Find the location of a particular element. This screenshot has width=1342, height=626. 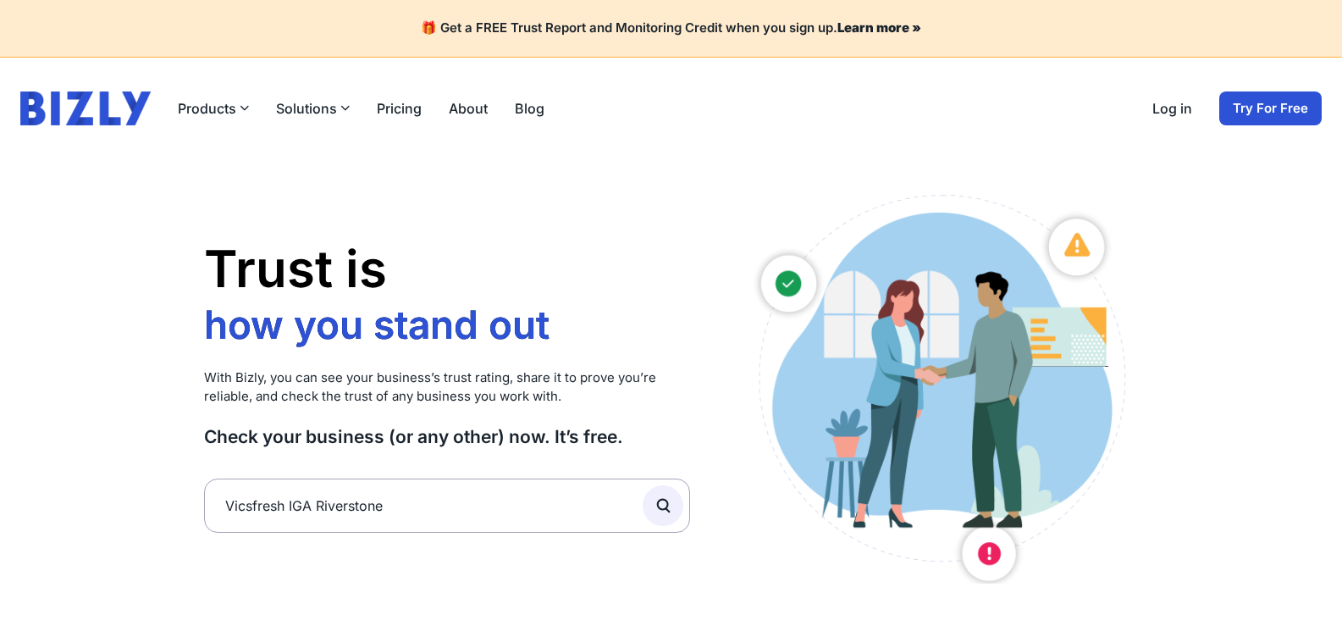

a: Try For Free is located at coordinates (1270, 108).